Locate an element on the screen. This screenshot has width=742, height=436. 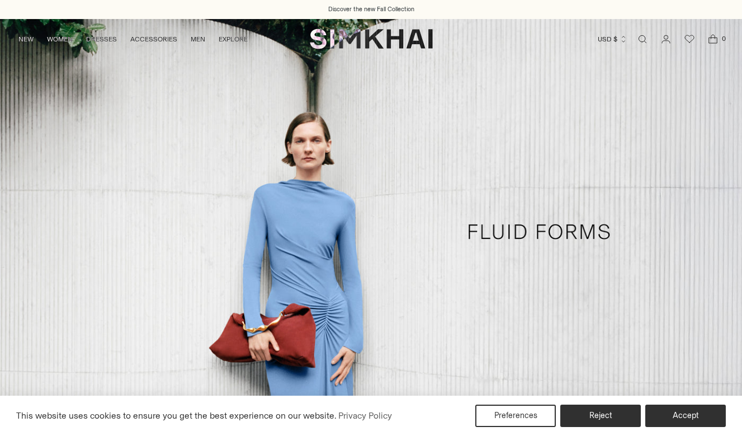
a: SIMKHAI is located at coordinates (372, 39).